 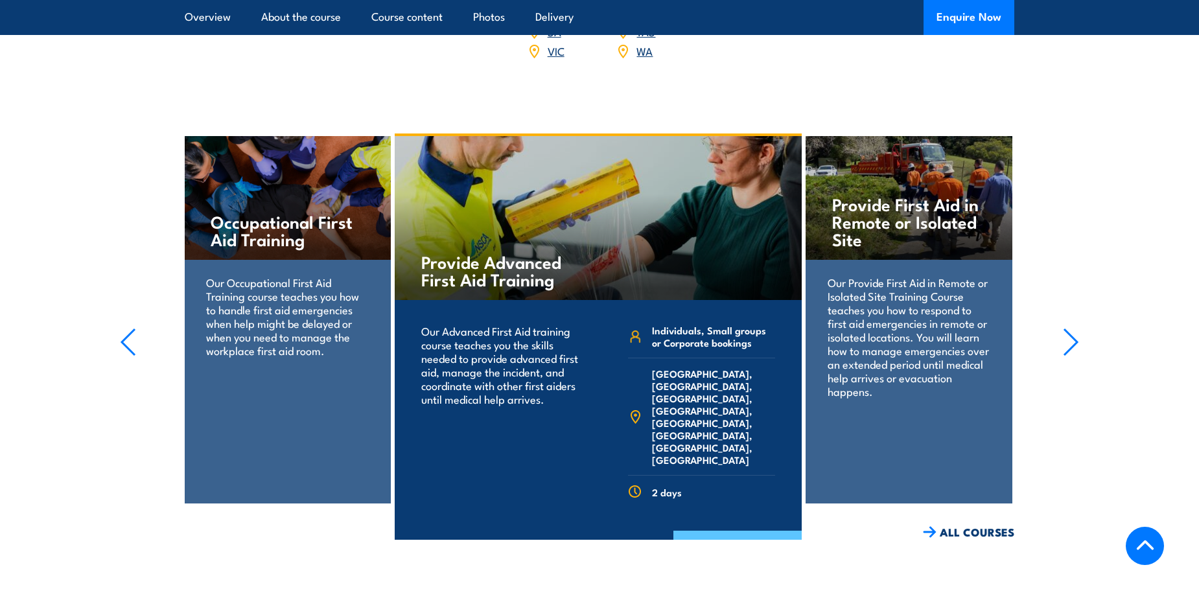 I want to click on a: COURSE DETAILS, so click(x=738, y=548).